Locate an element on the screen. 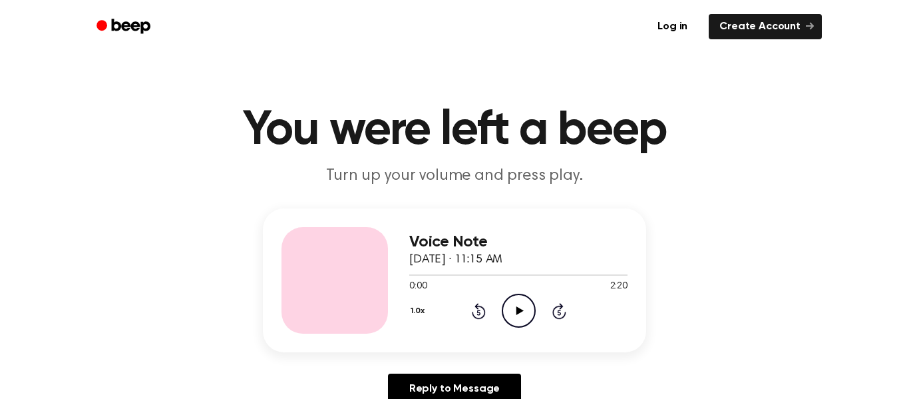  a: Create Account is located at coordinates (765, 27).